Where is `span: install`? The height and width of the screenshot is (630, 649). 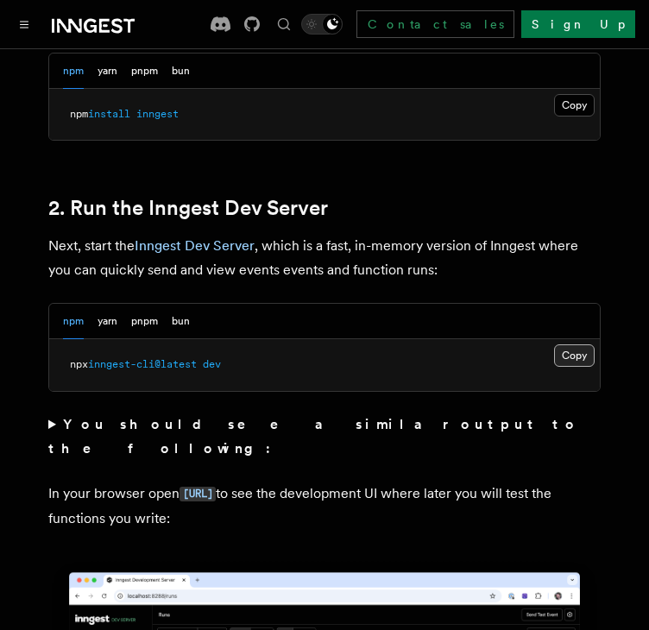 span: install is located at coordinates (109, 114).